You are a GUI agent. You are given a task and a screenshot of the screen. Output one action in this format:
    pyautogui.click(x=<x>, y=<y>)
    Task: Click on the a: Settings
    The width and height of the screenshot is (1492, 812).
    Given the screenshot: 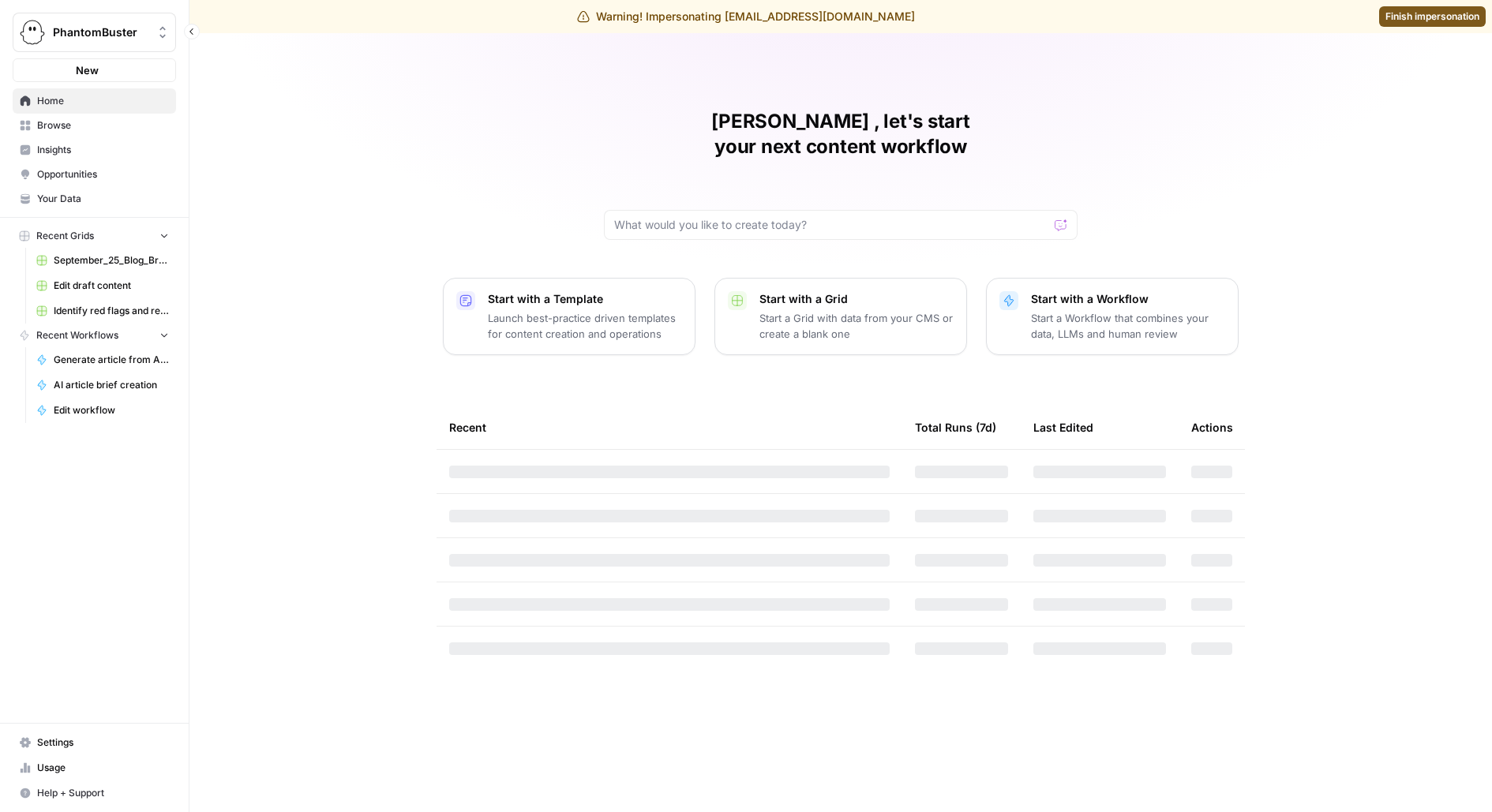 What is the action you would take?
    pyautogui.click(x=94, y=743)
    